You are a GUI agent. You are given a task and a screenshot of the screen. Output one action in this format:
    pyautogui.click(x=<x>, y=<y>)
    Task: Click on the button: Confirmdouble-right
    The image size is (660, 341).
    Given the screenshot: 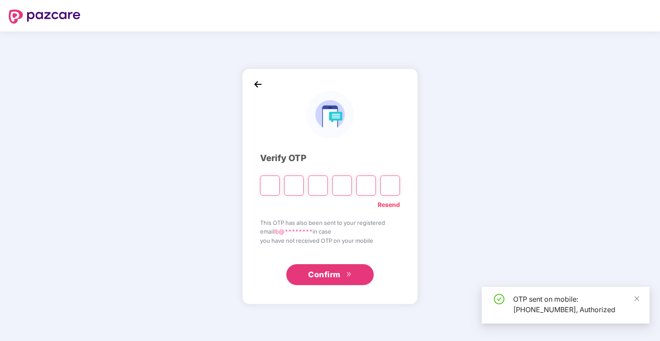 What is the action you would take?
    pyautogui.click(x=330, y=275)
    